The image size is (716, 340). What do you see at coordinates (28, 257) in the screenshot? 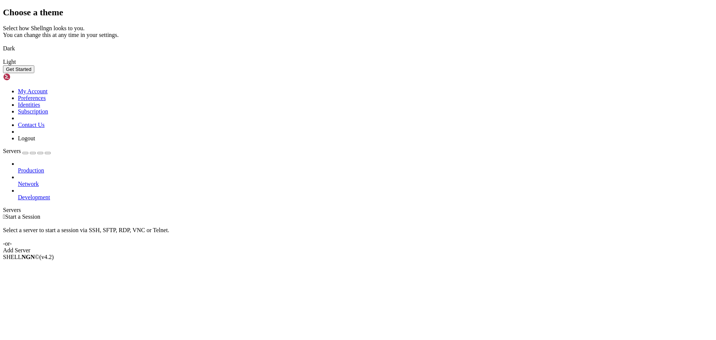
I see `span: SHELL ©` at bounding box center [28, 257].